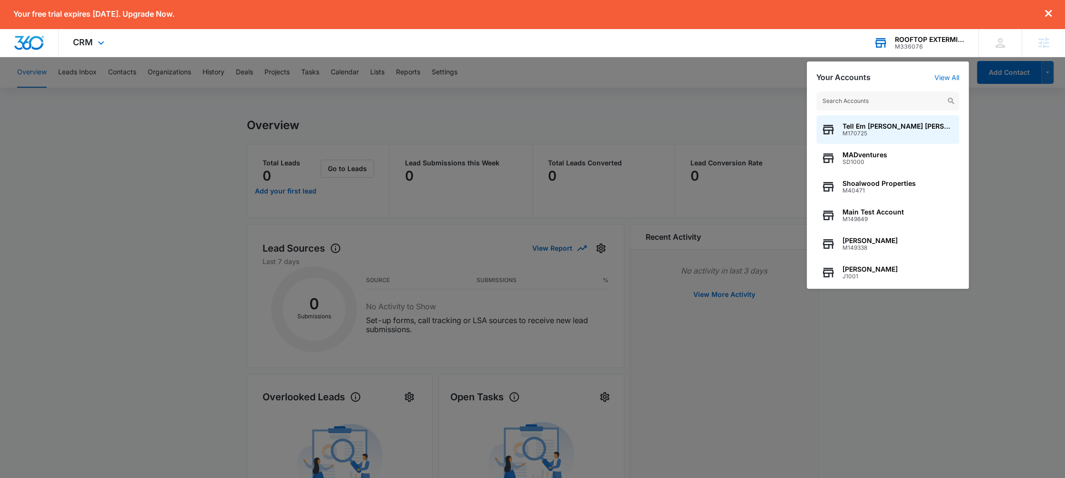 This screenshot has height=478, width=1065. What do you see at coordinates (887, 101) in the screenshot?
I see `input: Search Accounts` at bounding box center [887, 101].